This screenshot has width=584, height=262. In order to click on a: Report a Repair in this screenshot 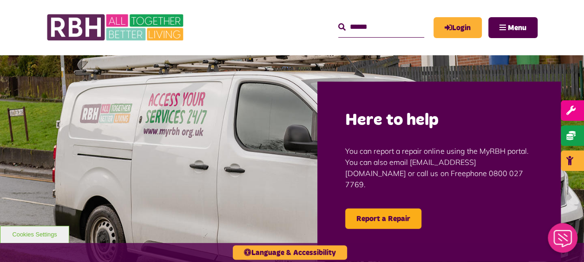, I will do `click(383, 218)`.